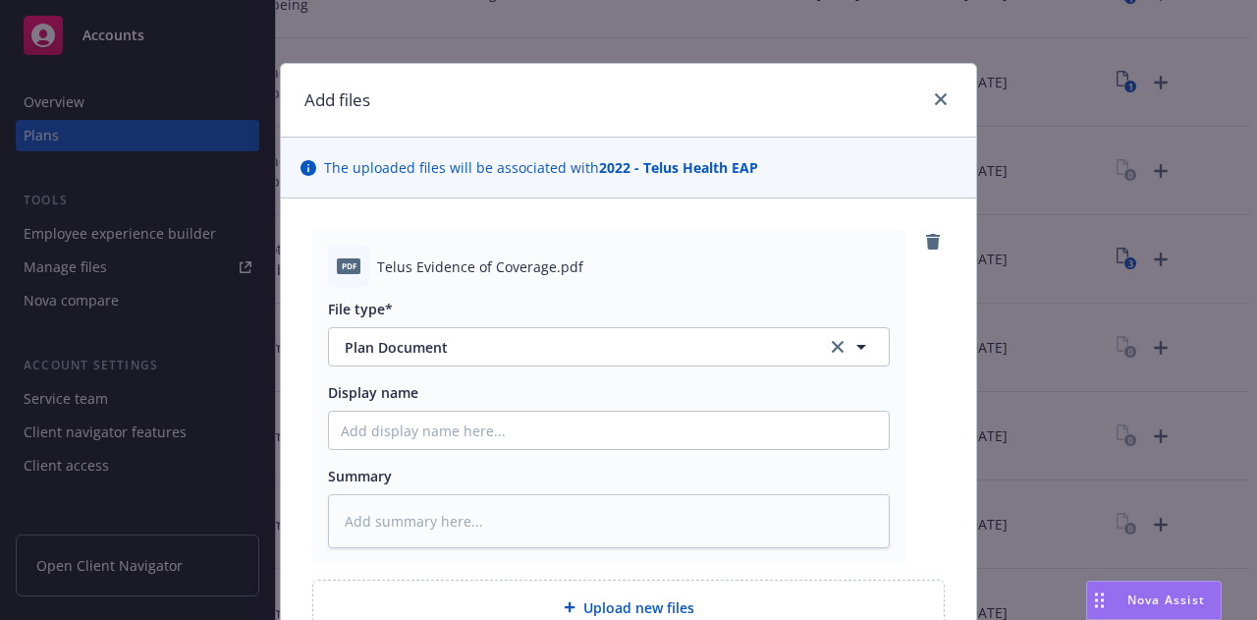  Describe the element at coordinates (838, 347) in the screenshot. I see `a: clear selection` at that location.